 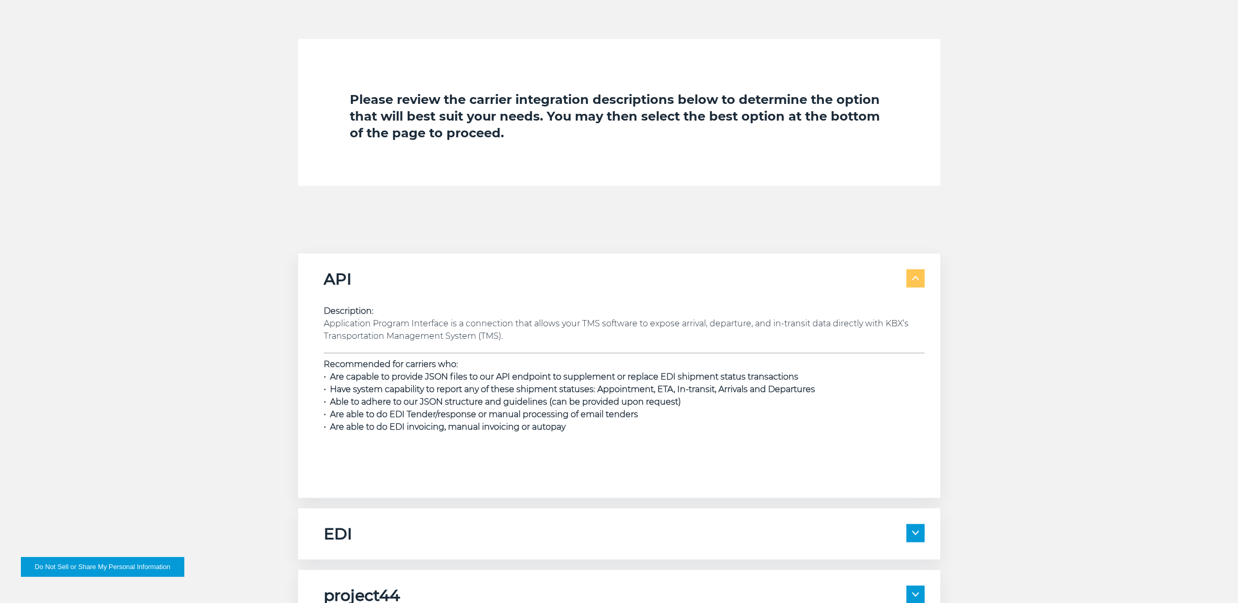 I want to click on strong: Description:, so click(x=349, y=311).